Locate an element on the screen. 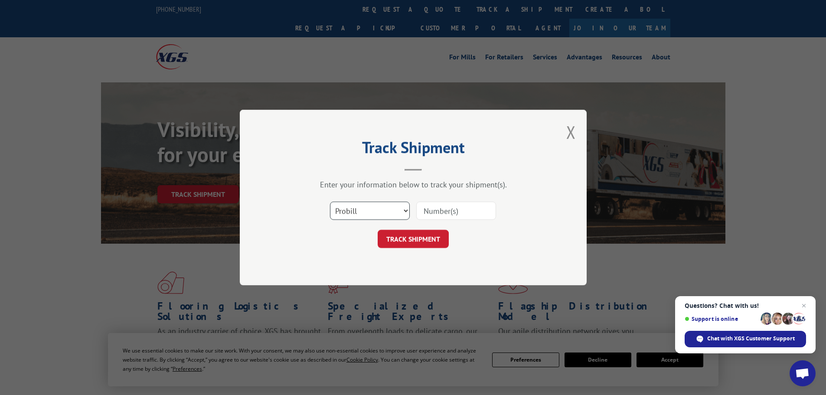 This screenshot has width=826, height=395. div: Enter your information below to track your shipment(s). is located at coordinates (413, 184).